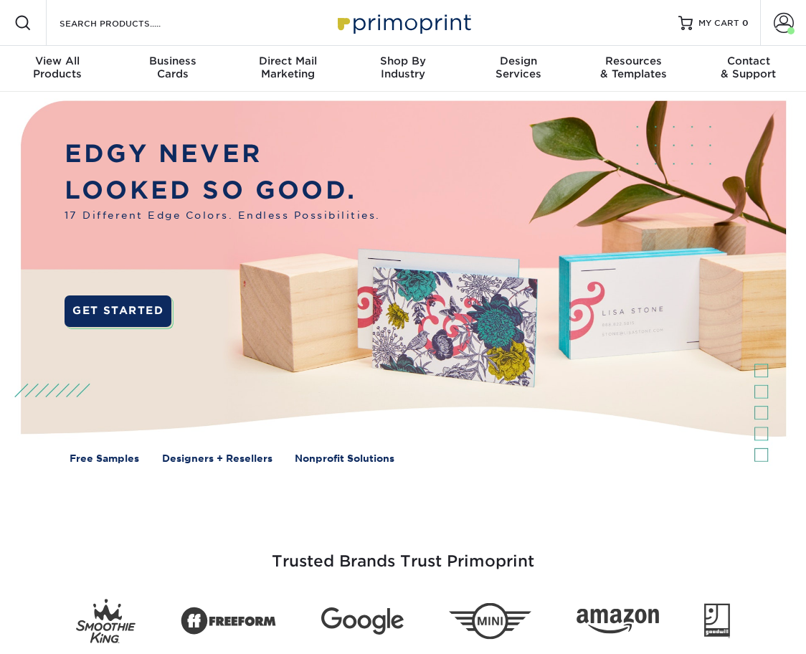 This screenshot has width=806, height=654. I want to click on a: DesignServices, so click(518, 69).